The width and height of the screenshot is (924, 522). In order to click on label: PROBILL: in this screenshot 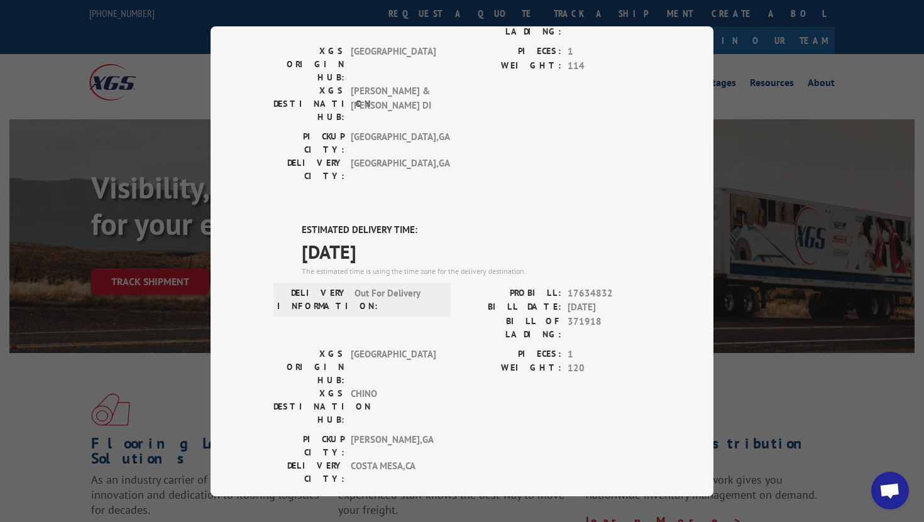, I will do `click(512, 293)`.